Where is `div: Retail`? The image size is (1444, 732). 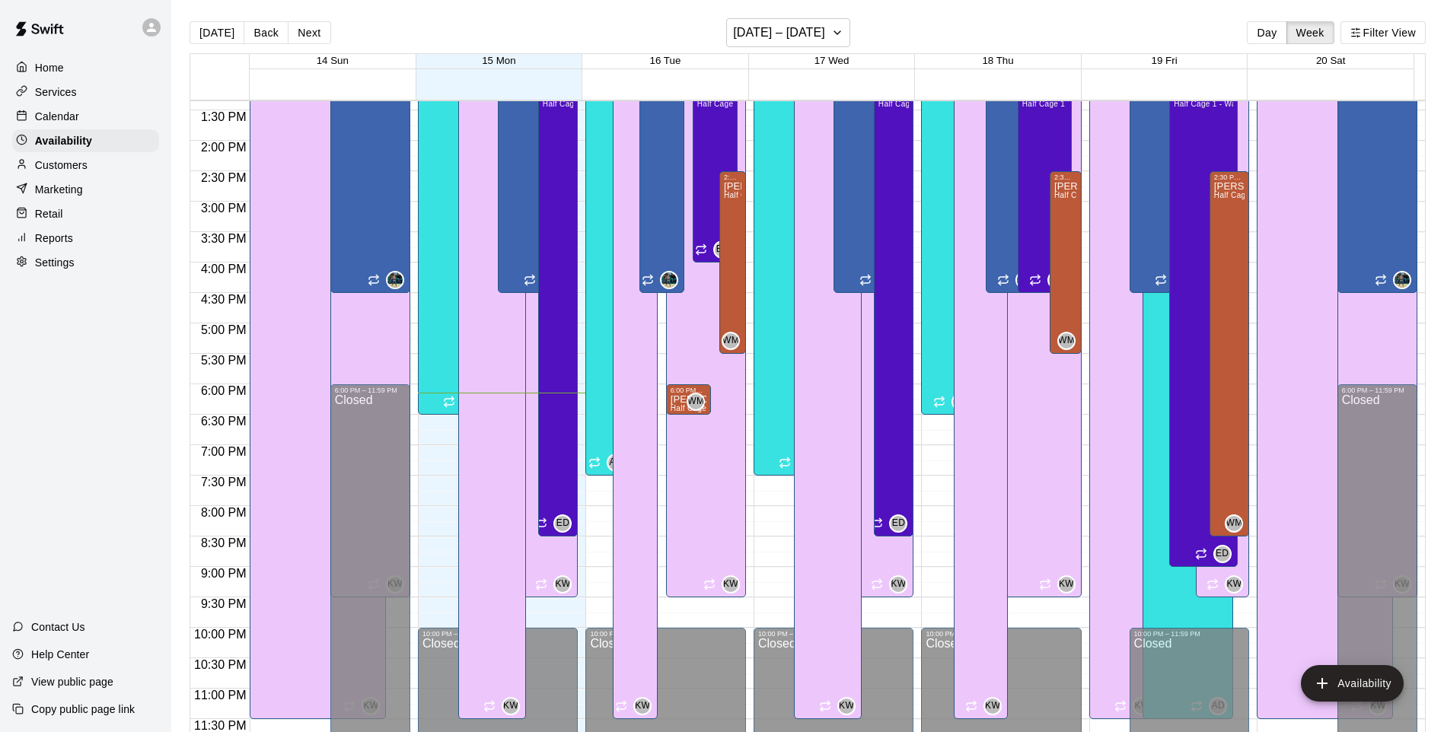 div: Retail is located at coordinates (85, 214).